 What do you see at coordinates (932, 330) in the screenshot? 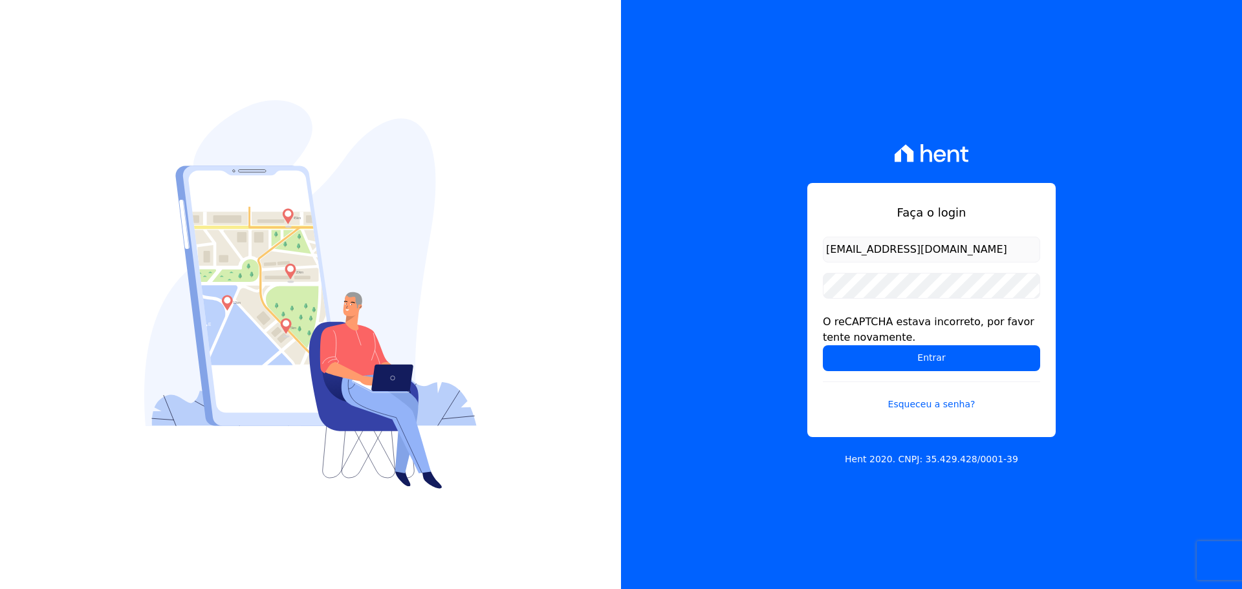
I see `div: O reCAPTCHA estava incorreto, por favor tente novamente.` at bounding box center [932, 330].